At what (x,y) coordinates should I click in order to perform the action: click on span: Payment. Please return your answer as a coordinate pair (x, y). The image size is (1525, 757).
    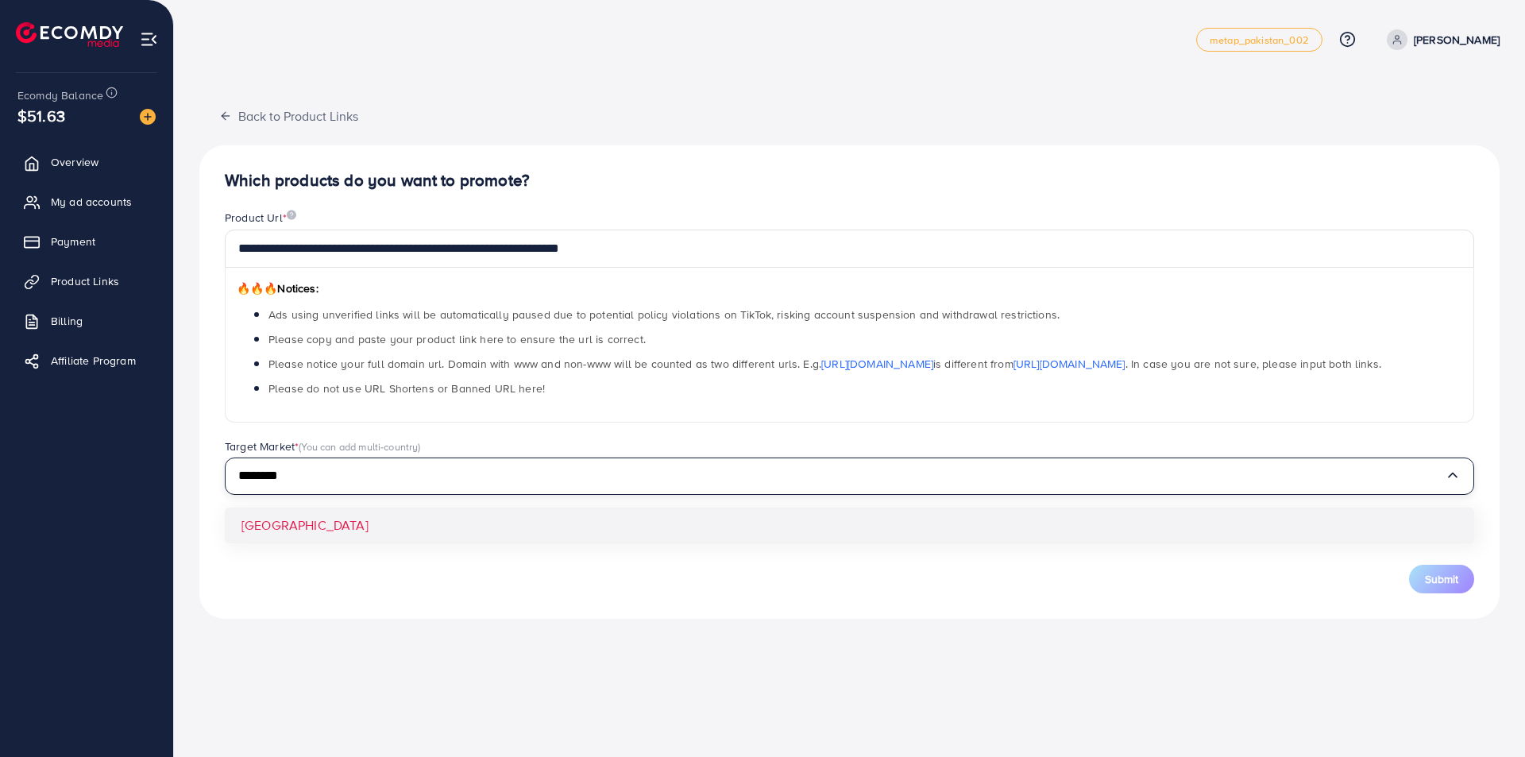
    Looking at the image, I should click on (73, 242).